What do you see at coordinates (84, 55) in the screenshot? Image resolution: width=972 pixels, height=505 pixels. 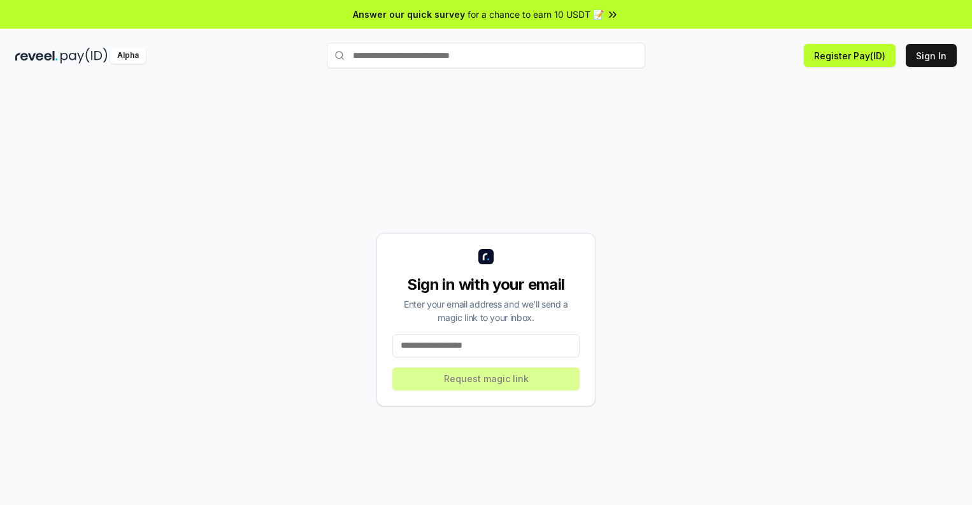 I see `img: pay_id` at bounding box center [84, 55].